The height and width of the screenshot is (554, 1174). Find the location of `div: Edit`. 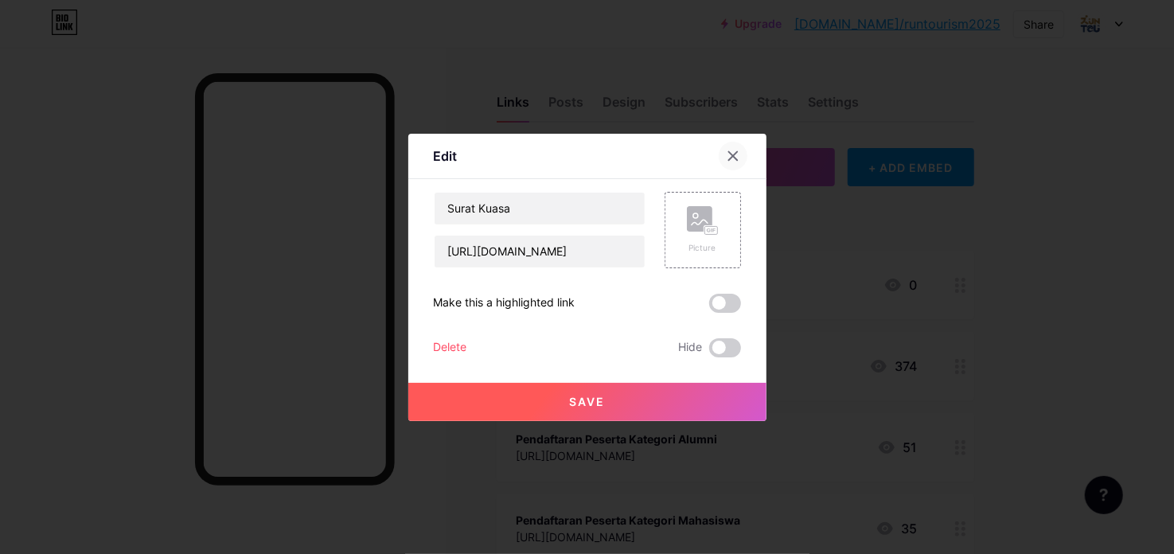

div: Edit is located at coordinates (446, 156).